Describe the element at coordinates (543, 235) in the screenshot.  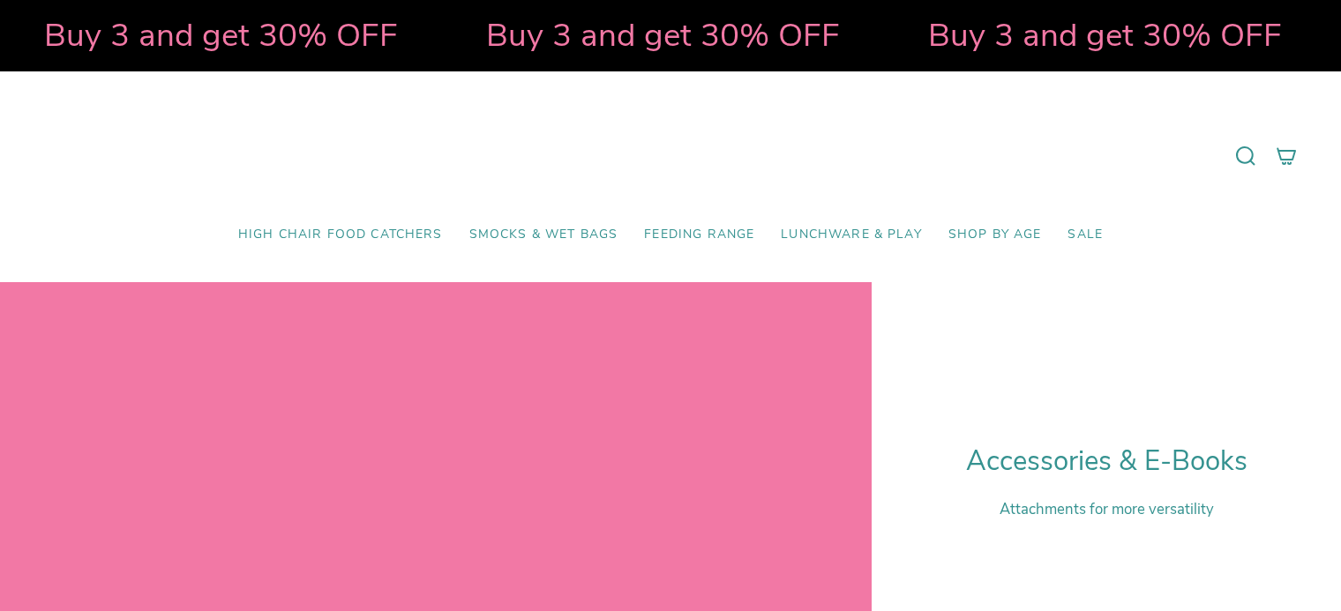
I see `span: Smocks & Wet Bags` at that location.